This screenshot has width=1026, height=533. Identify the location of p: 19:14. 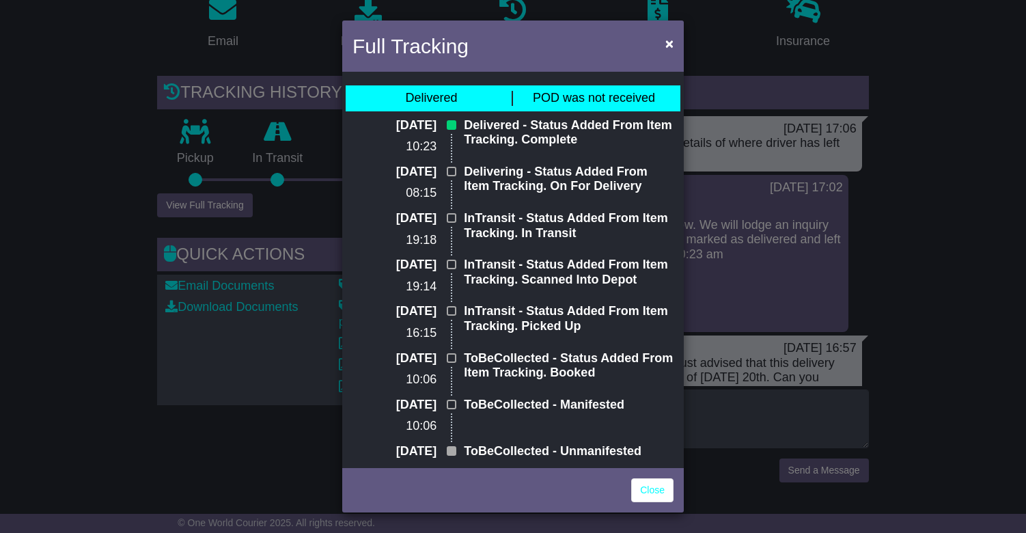
(394, 287).